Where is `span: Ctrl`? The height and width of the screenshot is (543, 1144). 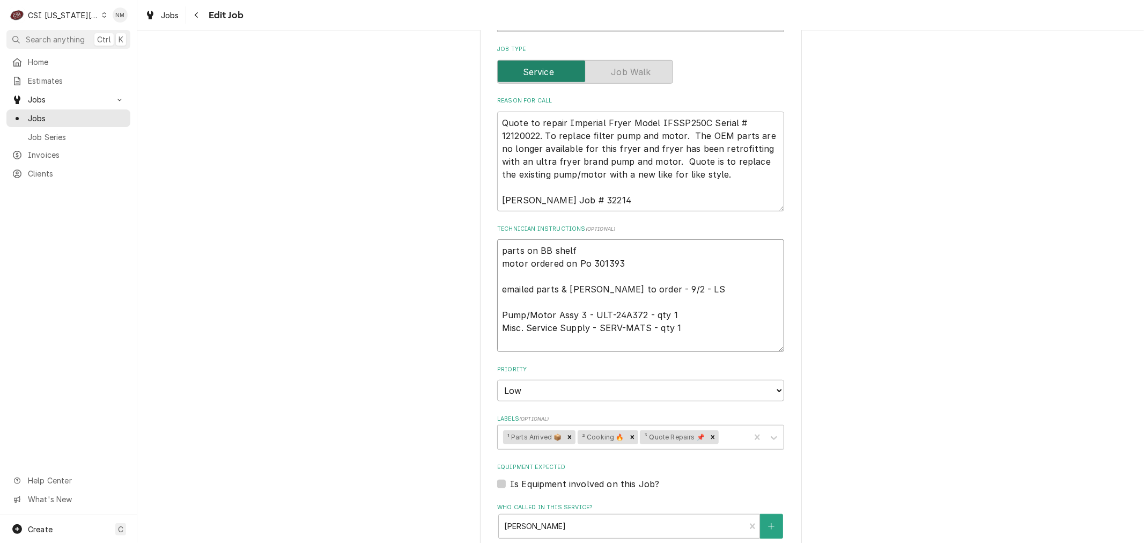 span: Ctrl is located at coordinates (104, 39).